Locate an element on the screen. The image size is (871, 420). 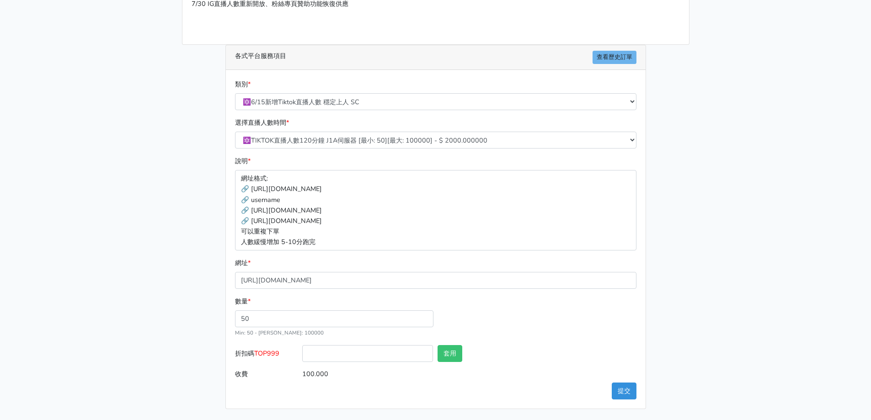
span: TOP999 is located at coordinates (266, 353).